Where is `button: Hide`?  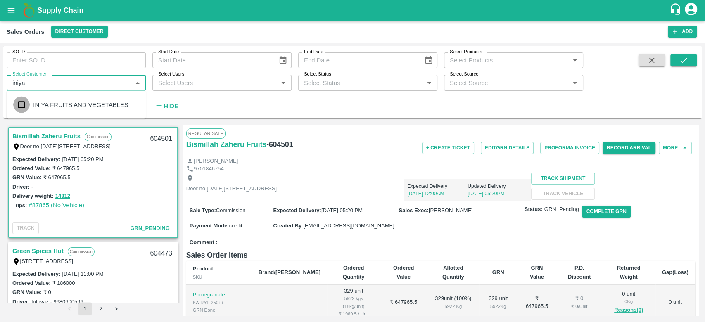
button: Hide is located at coordinates (166, 106).